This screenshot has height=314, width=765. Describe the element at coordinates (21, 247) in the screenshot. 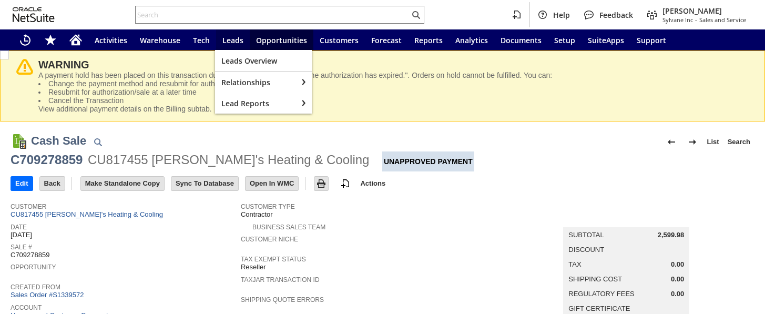

I see `a: Sale #` at that location.